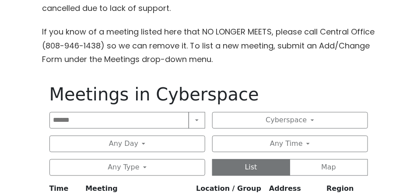 This screenshot has width=417, height=193. Describe the element at coordinates (127, 144) in the screenshot. I see `button: Any Day` at that location.